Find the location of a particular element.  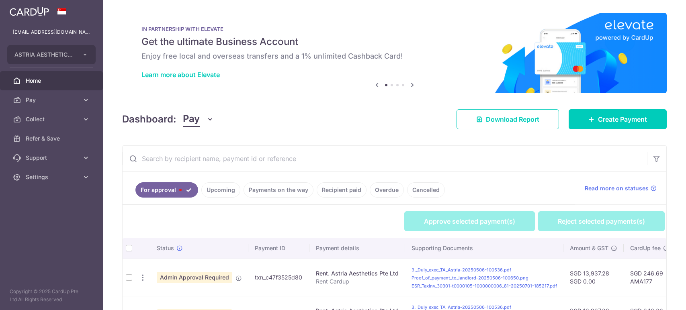

span: Collect is located at coordinates (52, 119).